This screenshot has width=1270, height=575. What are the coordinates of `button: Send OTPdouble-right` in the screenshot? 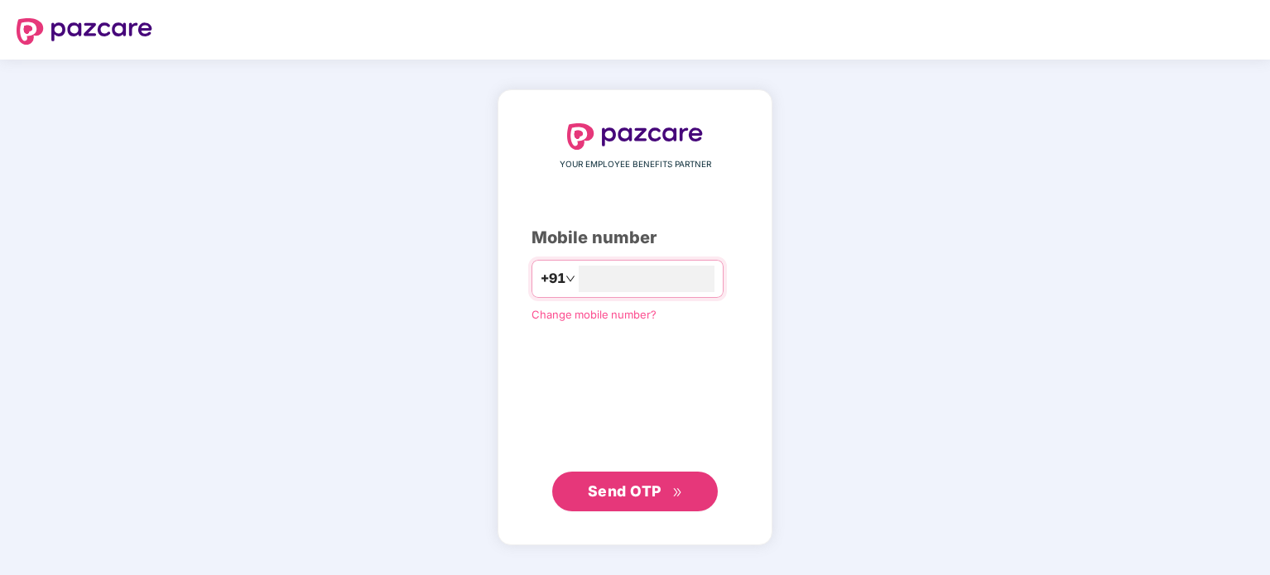 It's located at (635, 492).